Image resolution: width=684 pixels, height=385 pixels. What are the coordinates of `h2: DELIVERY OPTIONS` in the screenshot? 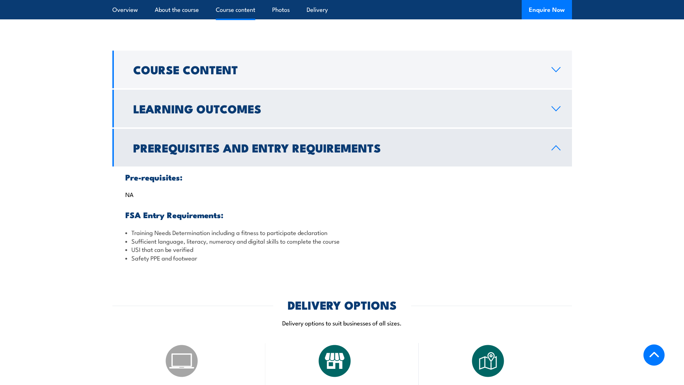 It's located at (342, 305).